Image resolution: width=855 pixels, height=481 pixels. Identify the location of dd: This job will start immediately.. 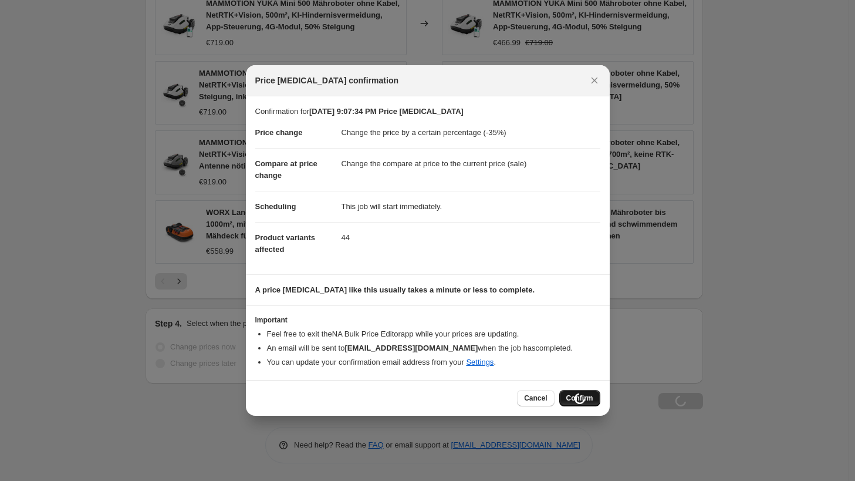
(471, 206).